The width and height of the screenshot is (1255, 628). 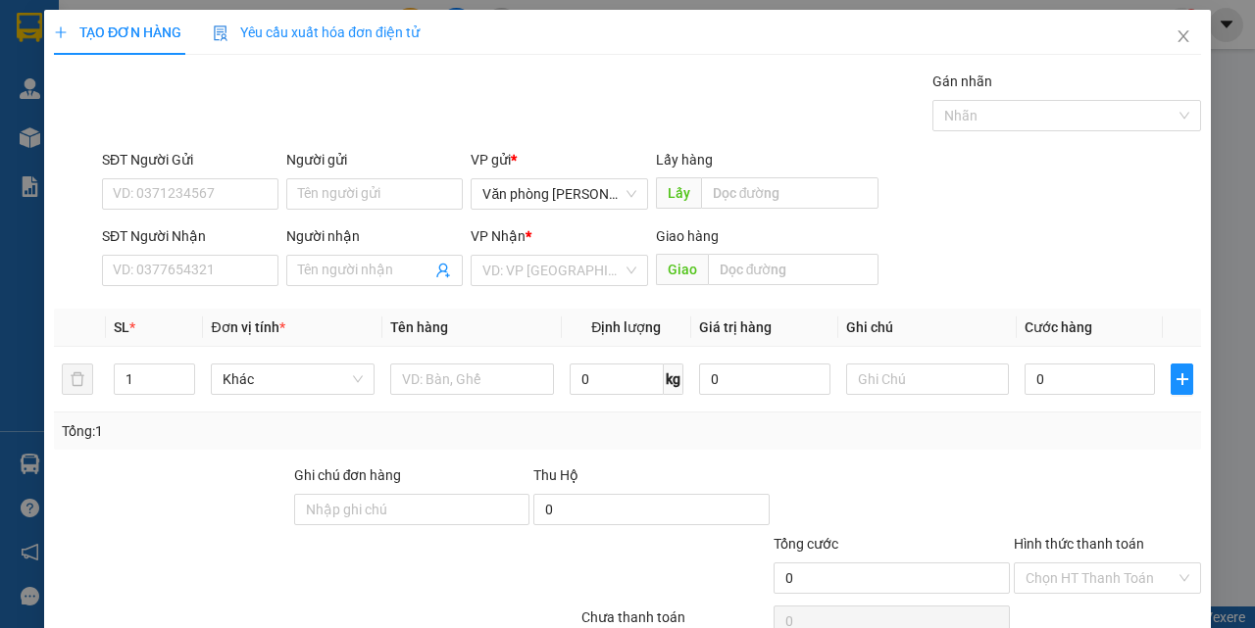 What do you see at coordinates (157, 74) in the screenshot?
I see `b: Gửi khách hàng` at bounding box center [157, 74].